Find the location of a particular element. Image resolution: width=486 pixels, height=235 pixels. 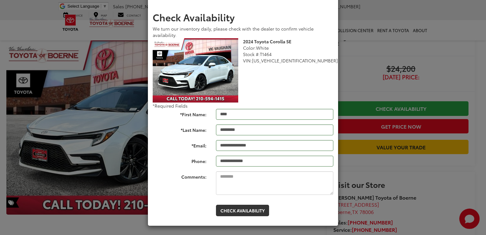

span: *Required Fields is located at coordinates (170, 106).